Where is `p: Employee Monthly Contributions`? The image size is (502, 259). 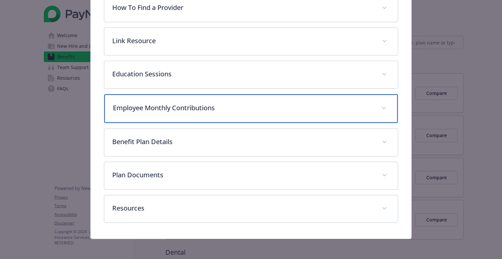
p: Employee Monthly Contributions is located at coordinates (243, 108).